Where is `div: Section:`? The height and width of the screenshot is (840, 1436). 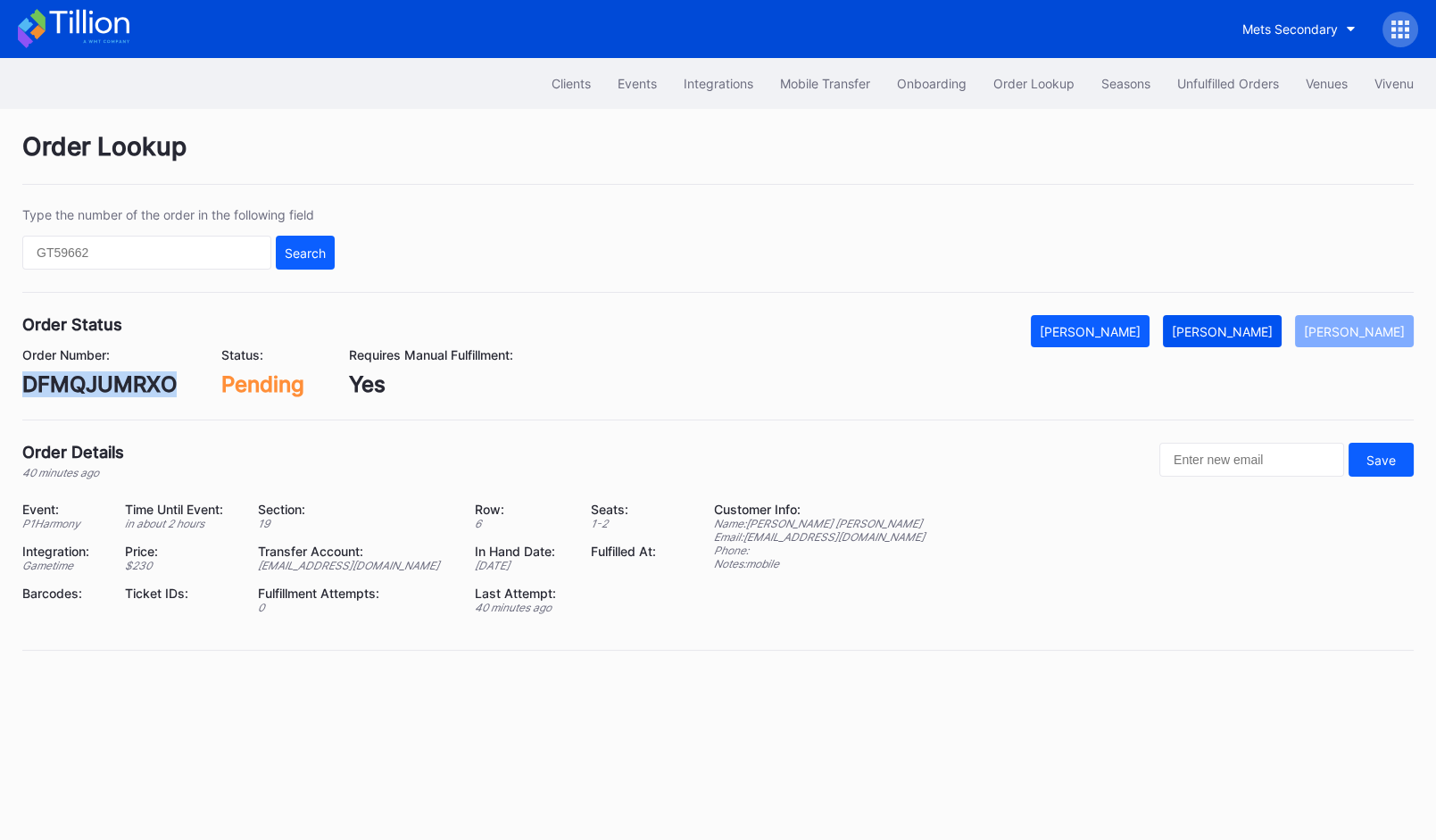 div: Section: is located at coordinates (355, 509).